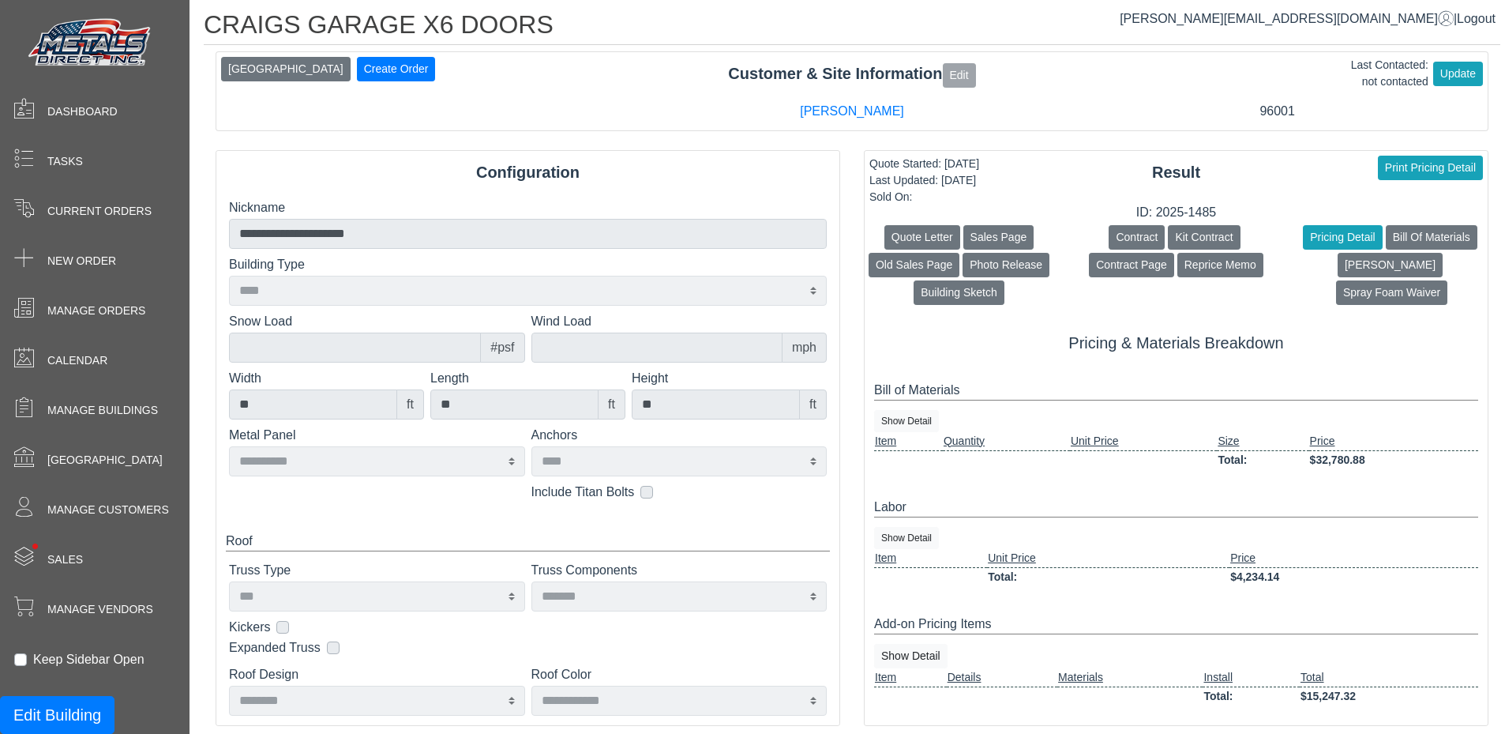  I want to click on span: Manage Orders, so click(96, 310).